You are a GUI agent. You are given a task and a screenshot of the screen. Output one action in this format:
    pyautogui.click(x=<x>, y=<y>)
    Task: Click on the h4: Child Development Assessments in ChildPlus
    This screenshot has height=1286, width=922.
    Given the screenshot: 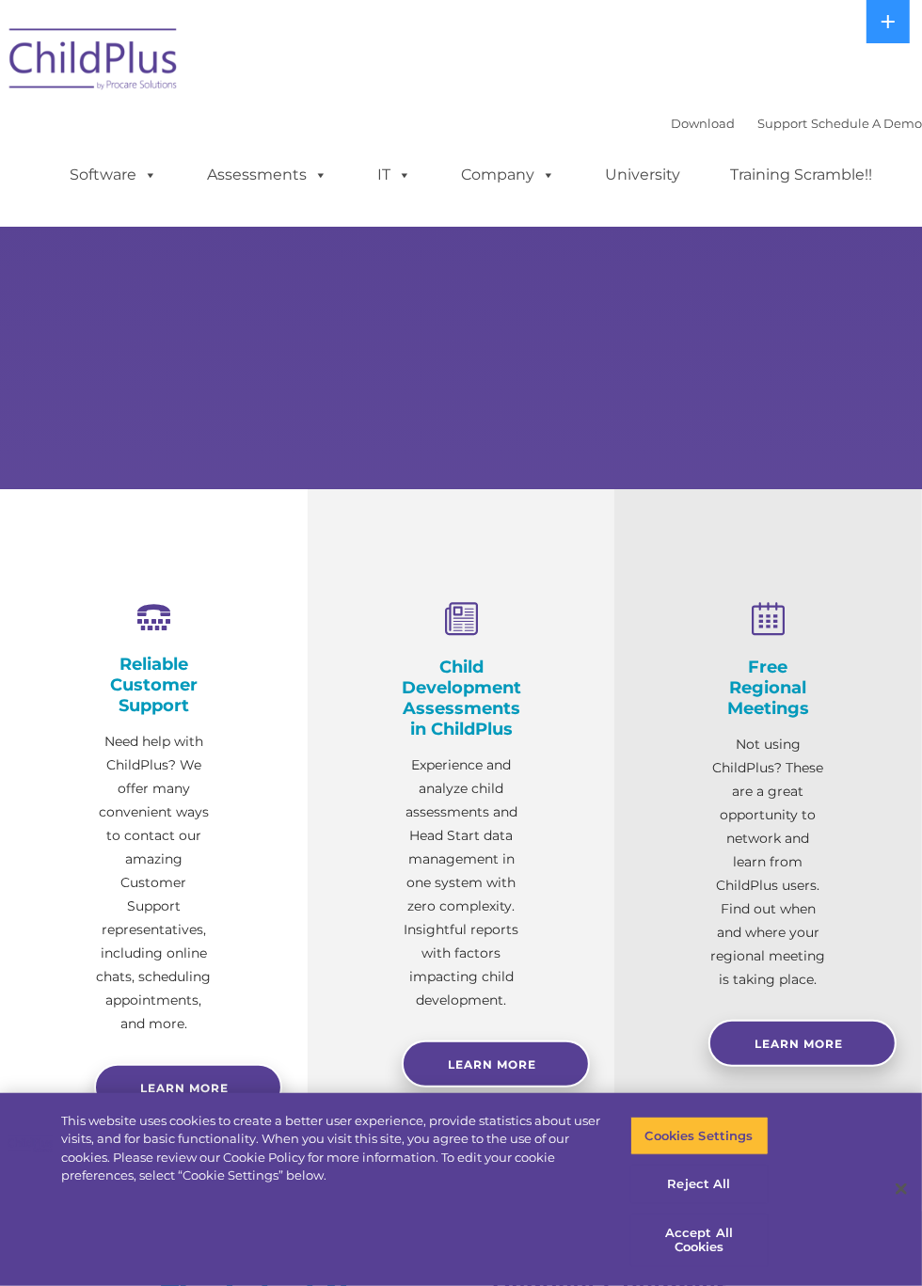 What is the action you would take?
    pyautogui.click(x=461, y=698)
    